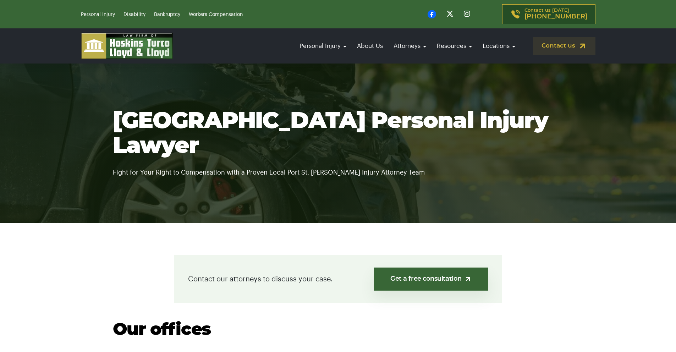 The width and height of the screenshot is (676, 352). What do you see at coordinates (338, 279) in the screenshot?
I see `div: Contact our attorneys to discuss your case.` at bounding box center [338, 279].